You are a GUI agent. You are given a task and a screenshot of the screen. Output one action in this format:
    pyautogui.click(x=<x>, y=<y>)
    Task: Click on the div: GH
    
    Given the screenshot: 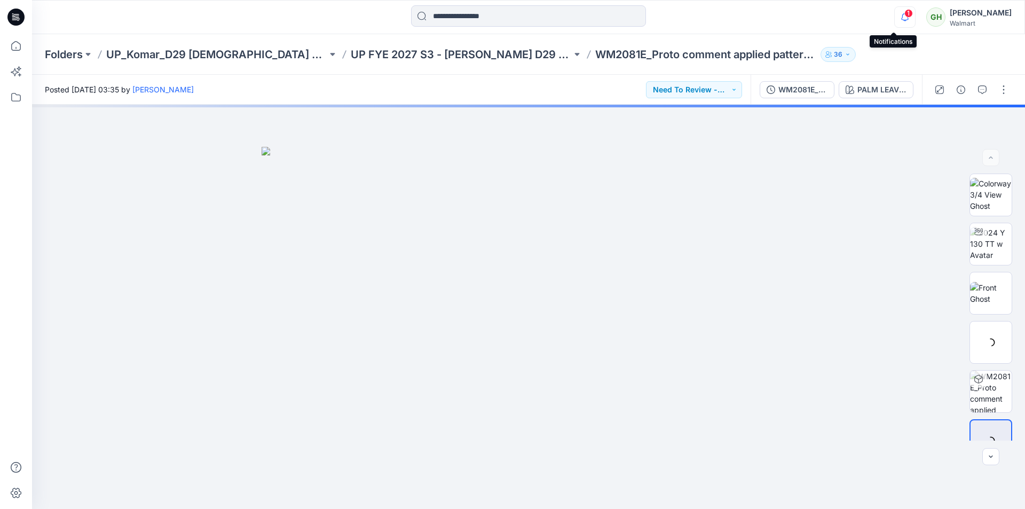 What is the action you would take?
    pyautogui.click(x=936, y=17)
    